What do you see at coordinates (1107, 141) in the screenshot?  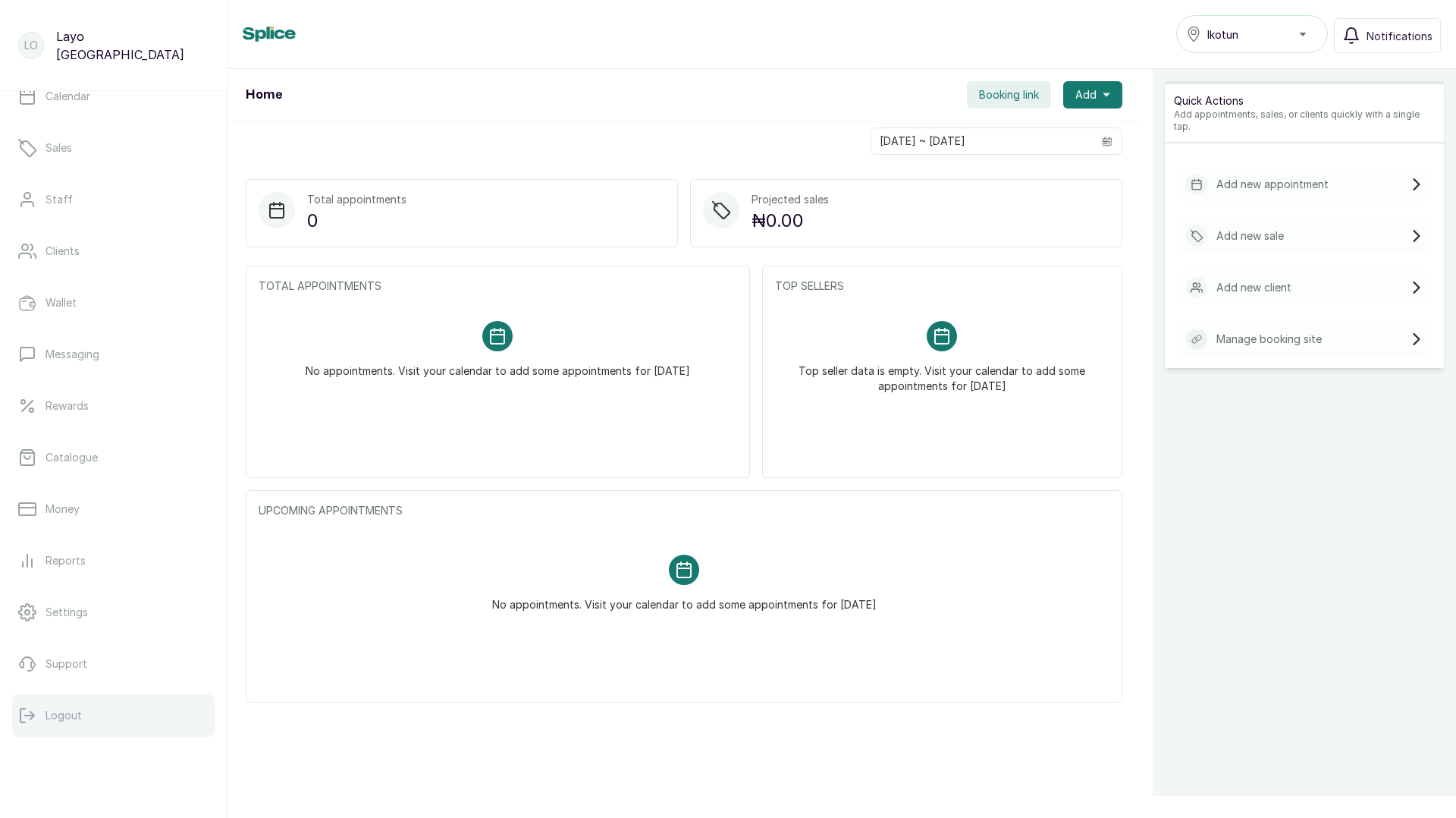 I see `svg: calendar` at bounding box center [1107, 141].